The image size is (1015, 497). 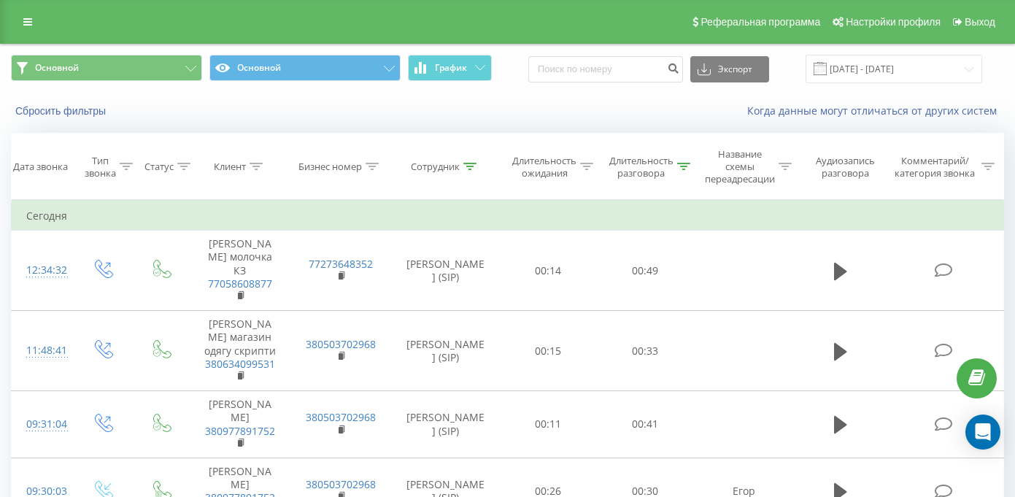 What do you see at coordinates (62, 111) in the screenshot?
I see `button: Сбросить фильтры` at bounding box center [62, 111].